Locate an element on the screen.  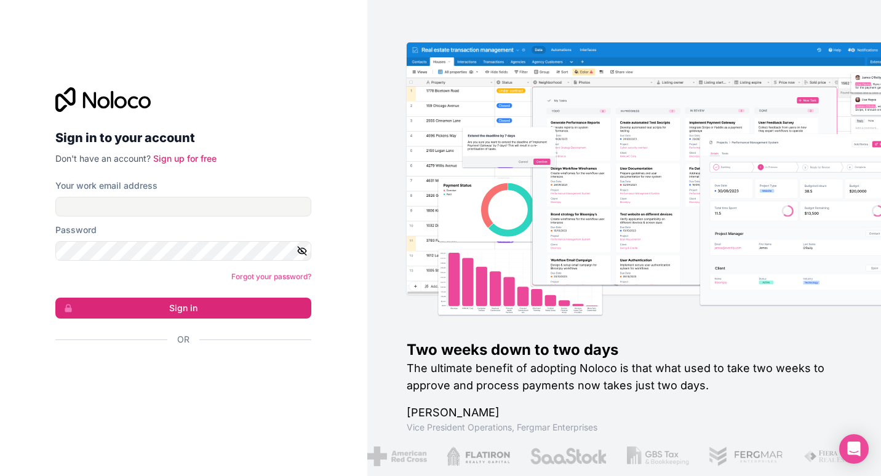
label: Password is located at coordinates (76, 230).